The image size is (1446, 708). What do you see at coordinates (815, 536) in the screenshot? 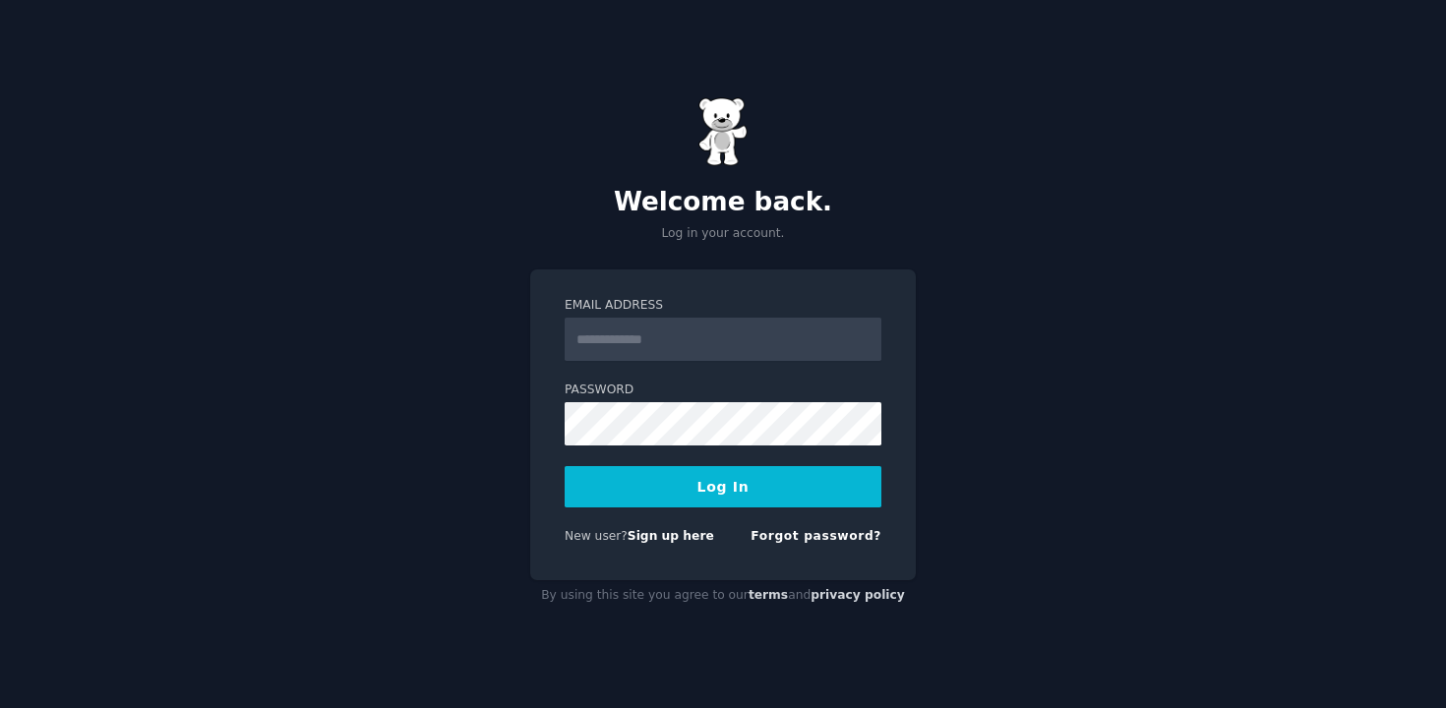
I see `a: Forgot password?` at bounding box center [815, 536].